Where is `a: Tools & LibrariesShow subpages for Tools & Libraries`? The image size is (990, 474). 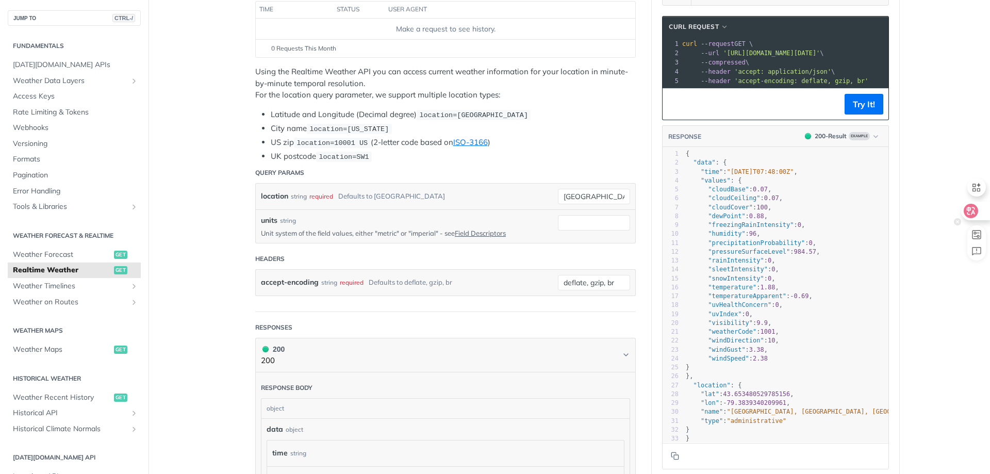
a: Tools & LibrariesShow subpages for Tools & Libraries is located at coordinates (74, 207).